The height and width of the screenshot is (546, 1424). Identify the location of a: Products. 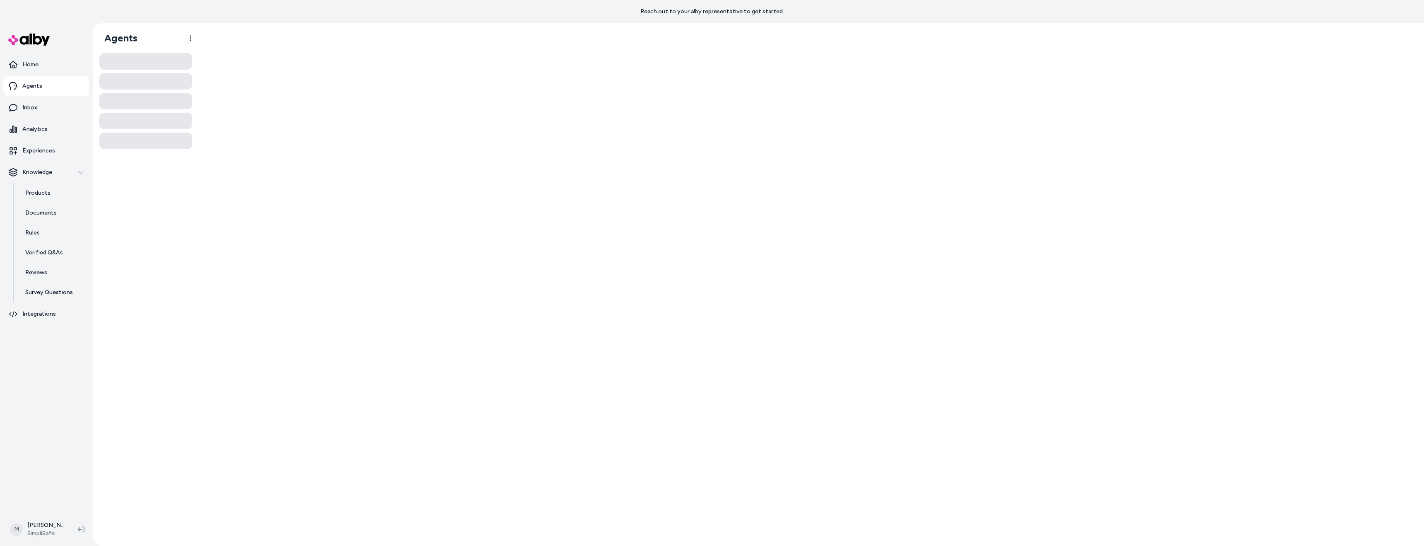
(53, 193).